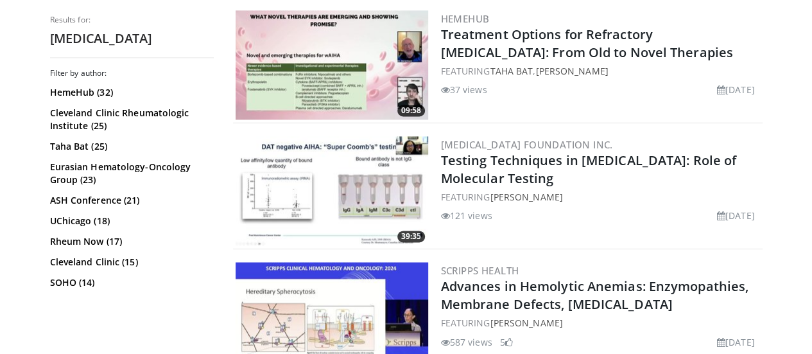 Image resolution: width=812 pixels, height=354 pixels. What do you see at coordinates (467, 215) in the screenshot?
I see `li: 121 views` at bounding box center [467, 215].